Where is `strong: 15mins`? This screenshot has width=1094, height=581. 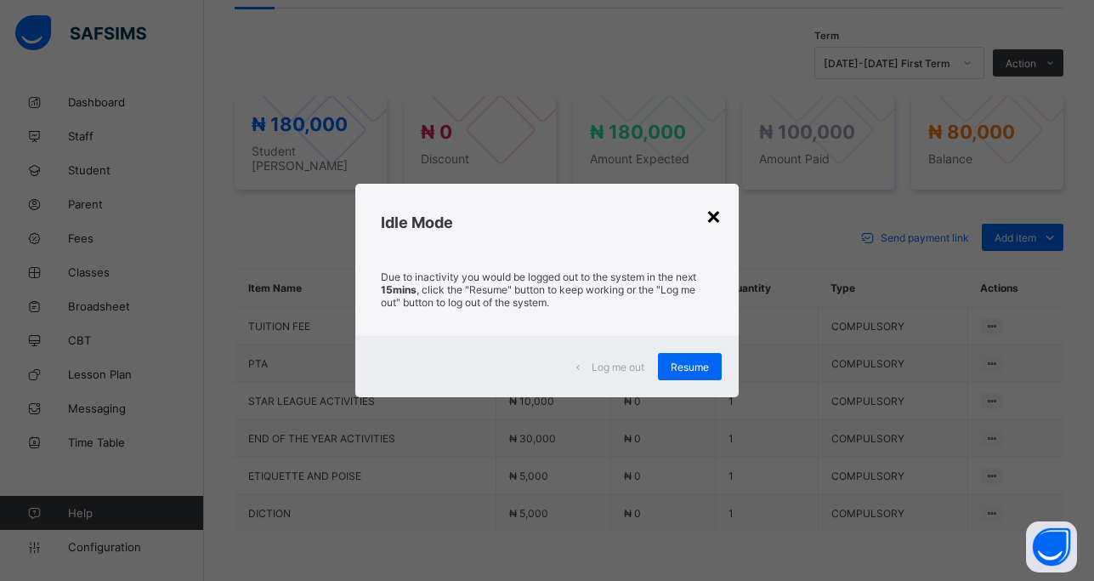 strong: 15mins is located at coordinates (399, 289).